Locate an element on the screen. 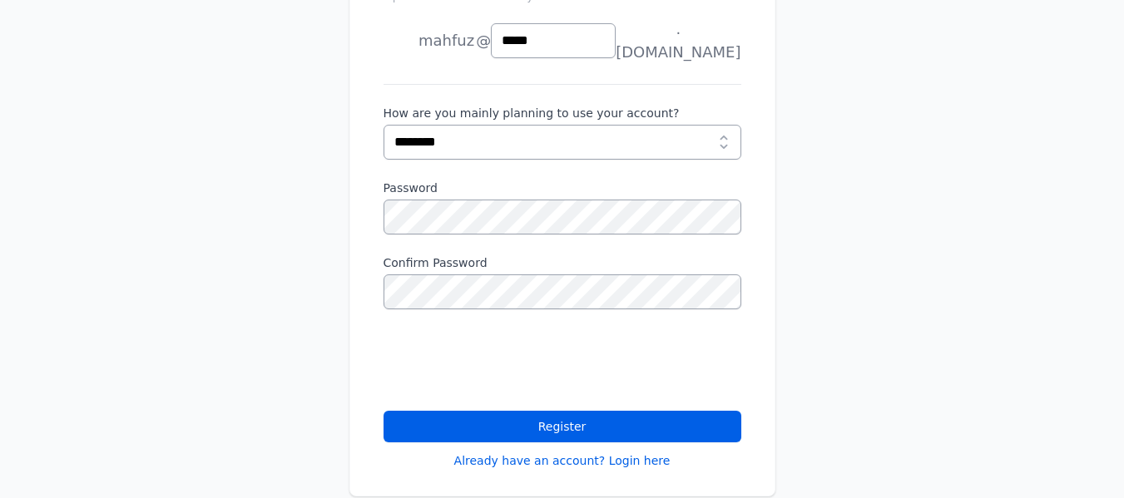  a: Already have an account? Login here is located at coordinates (562, 461).